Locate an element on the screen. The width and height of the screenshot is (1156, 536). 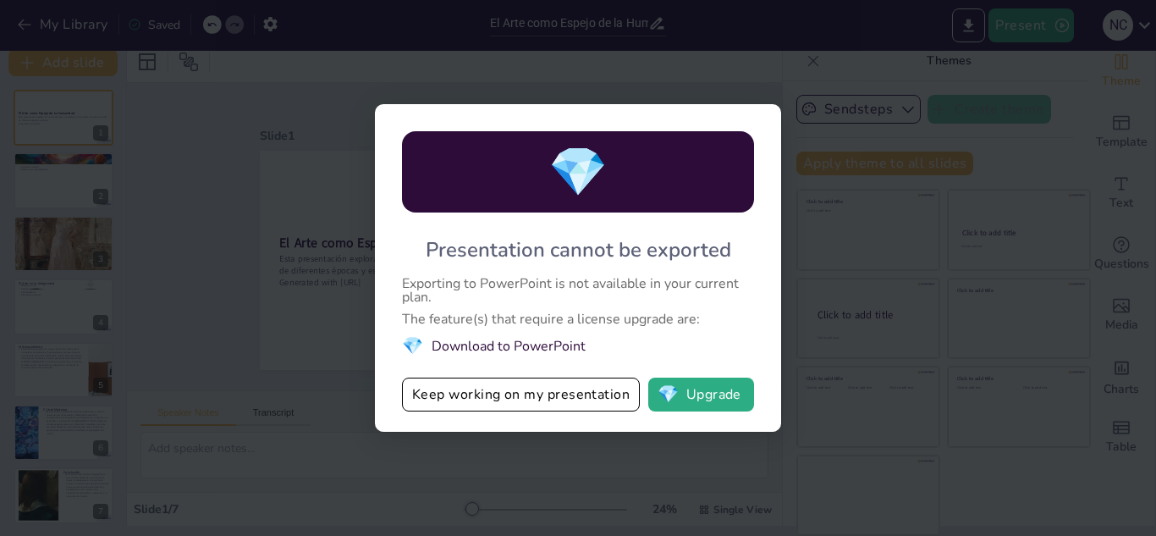
div: The feature(s) that require a license upgrade are: is located at coordinates (578, 319).